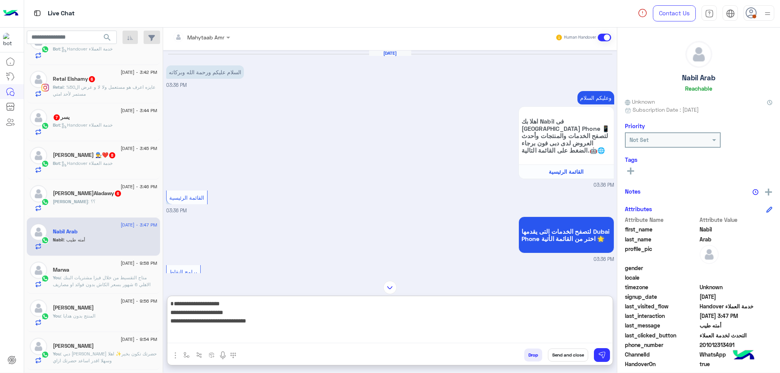 The width and height of the screenshot is (780, 373). Describe the element at coordinates (61, 270) in the screenshot. I see `h5: Marwa` at that location.